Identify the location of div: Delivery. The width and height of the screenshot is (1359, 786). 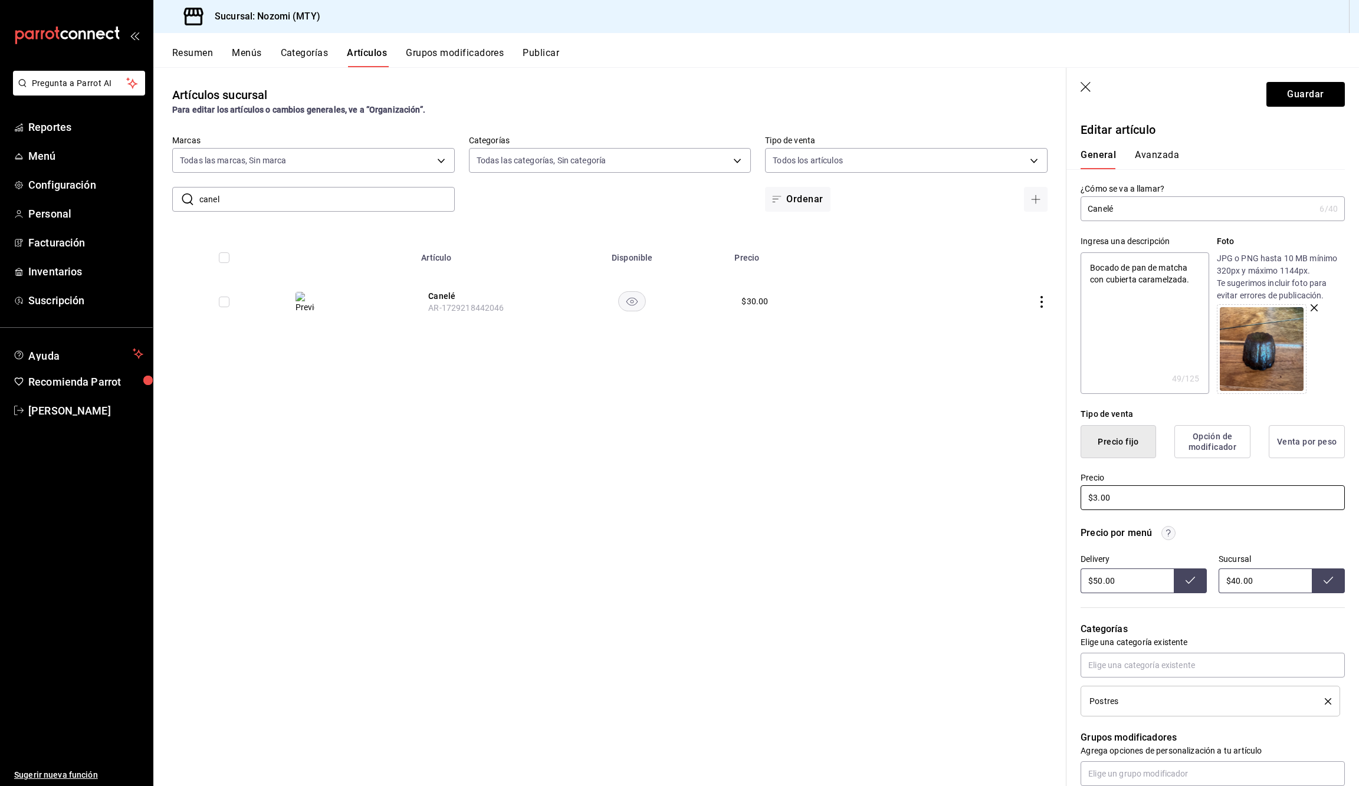
(1144, 559).